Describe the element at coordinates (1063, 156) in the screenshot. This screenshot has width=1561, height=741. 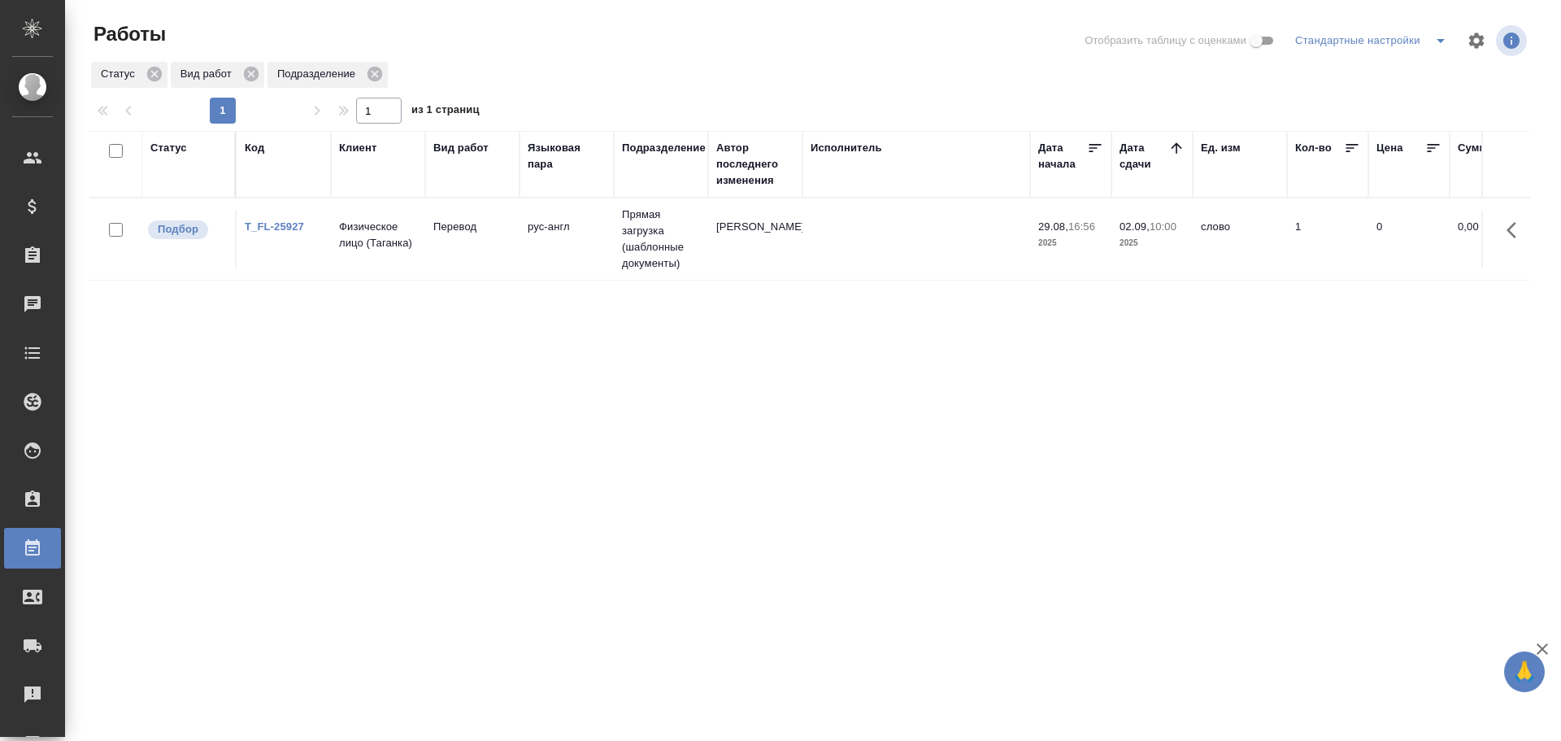
I see `div: Дата начала` at that location.